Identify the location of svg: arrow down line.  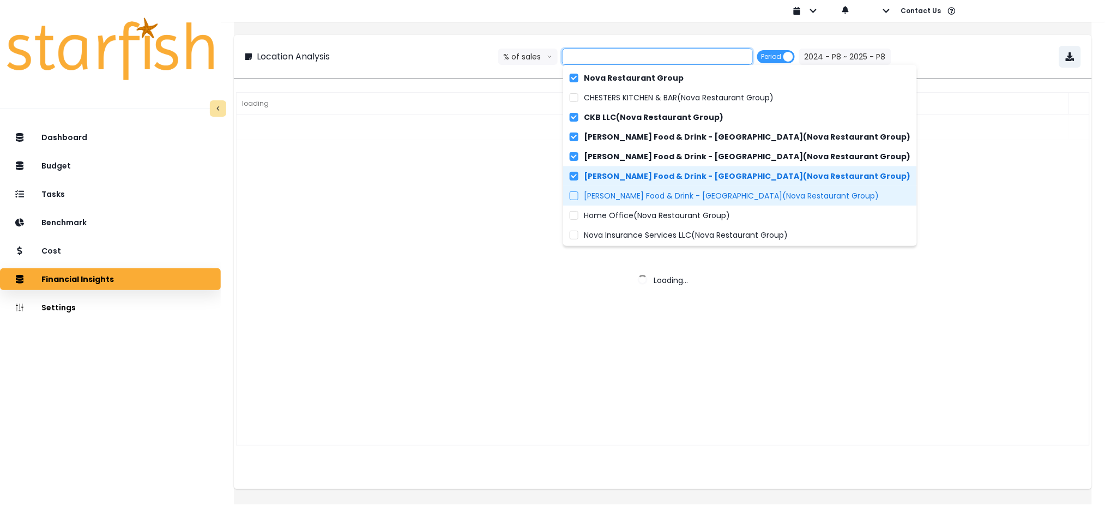
(550, 57).